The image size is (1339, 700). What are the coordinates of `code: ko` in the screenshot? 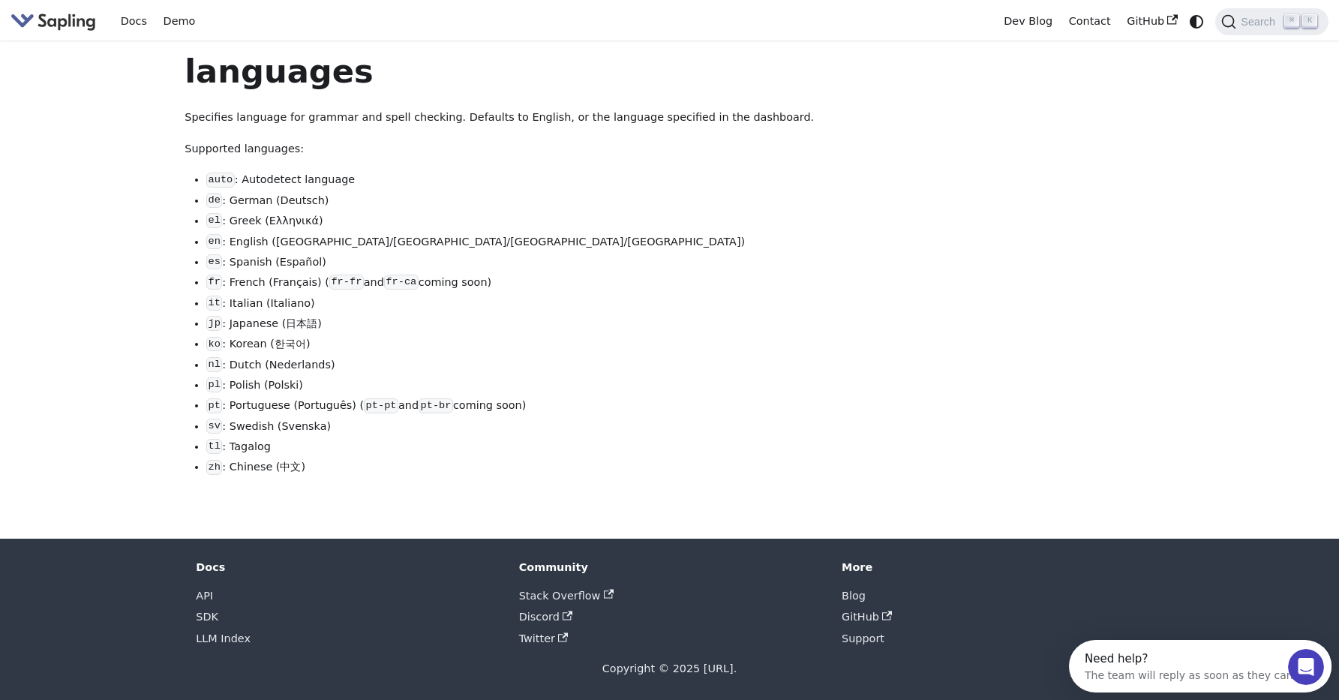 It's located at (214, 344).